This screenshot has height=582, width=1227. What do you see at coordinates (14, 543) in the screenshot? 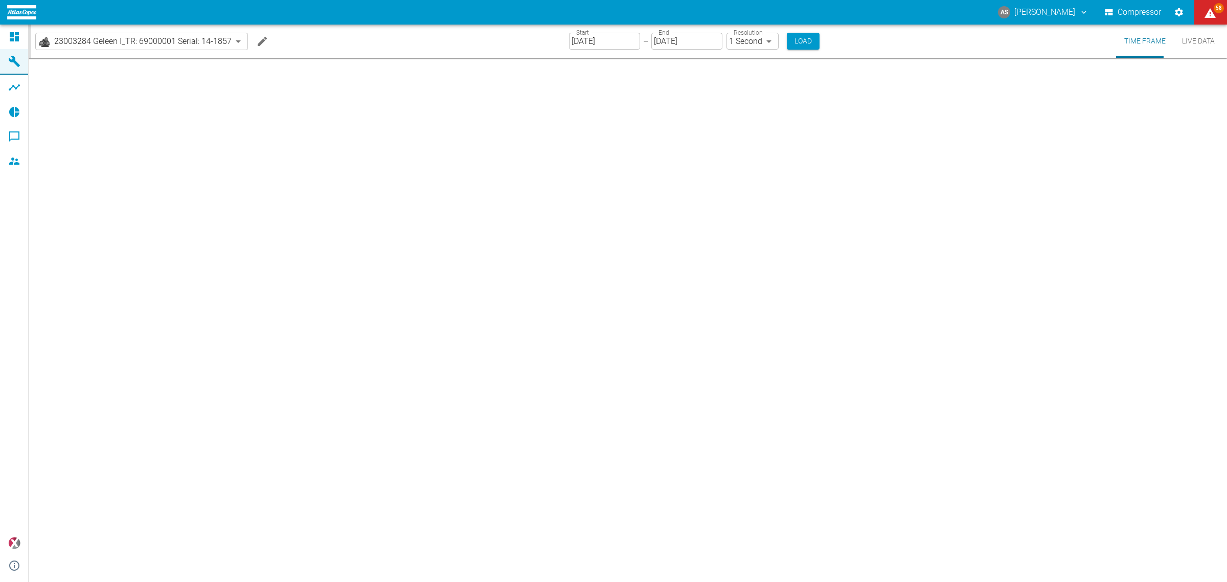
I see `img: Xplore Logo` at bounding box center [14, 543].